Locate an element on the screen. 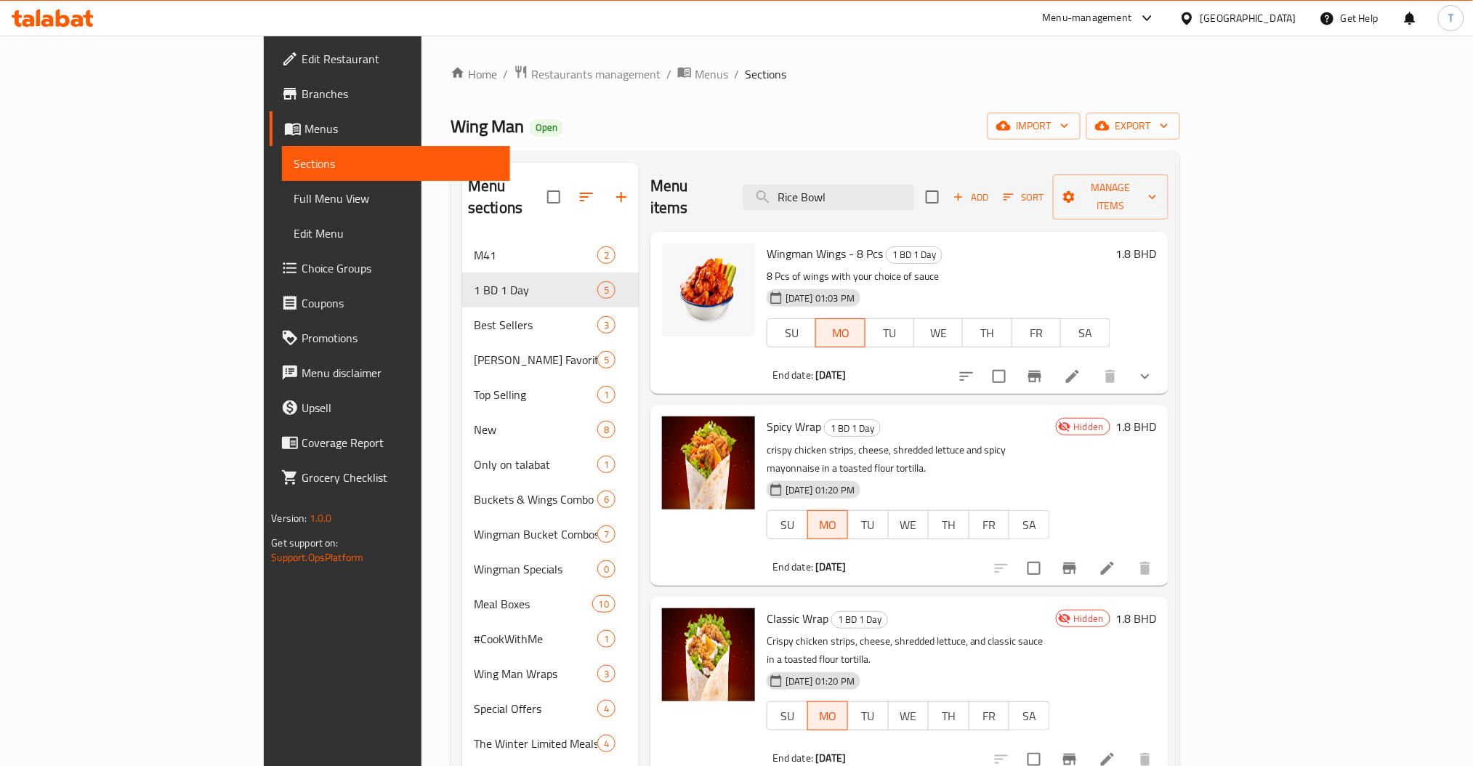 Image resolution: width=1473 pixels, height=766 pixels. button: Sort is located at coordinates (1023, 197).